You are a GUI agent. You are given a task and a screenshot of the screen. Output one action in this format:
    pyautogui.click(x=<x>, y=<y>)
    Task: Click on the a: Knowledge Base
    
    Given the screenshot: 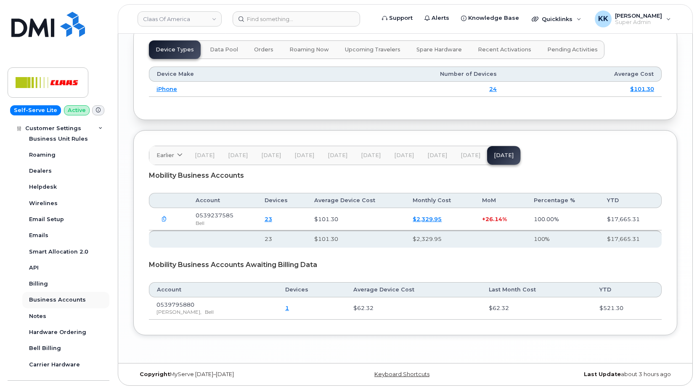 What is the action you would take?
    pyautogui.click(x=490, y=18)
    